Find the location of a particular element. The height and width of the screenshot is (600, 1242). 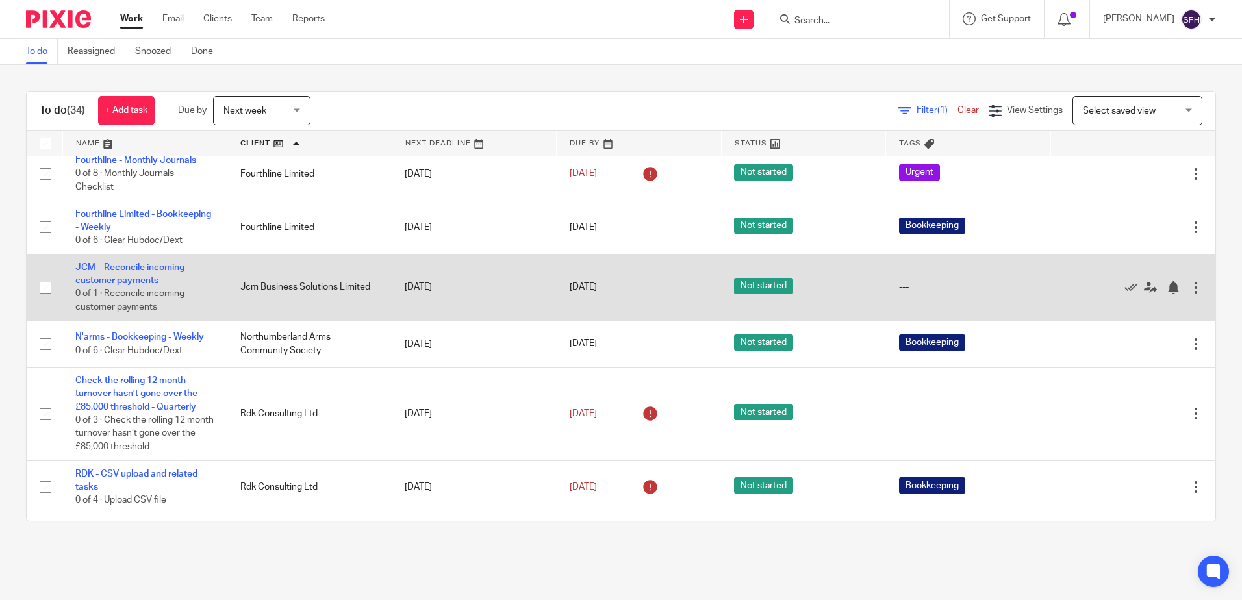

a: Fourthline Limited - Bookkeeping - Weekly is located at coordinates (143, 221).